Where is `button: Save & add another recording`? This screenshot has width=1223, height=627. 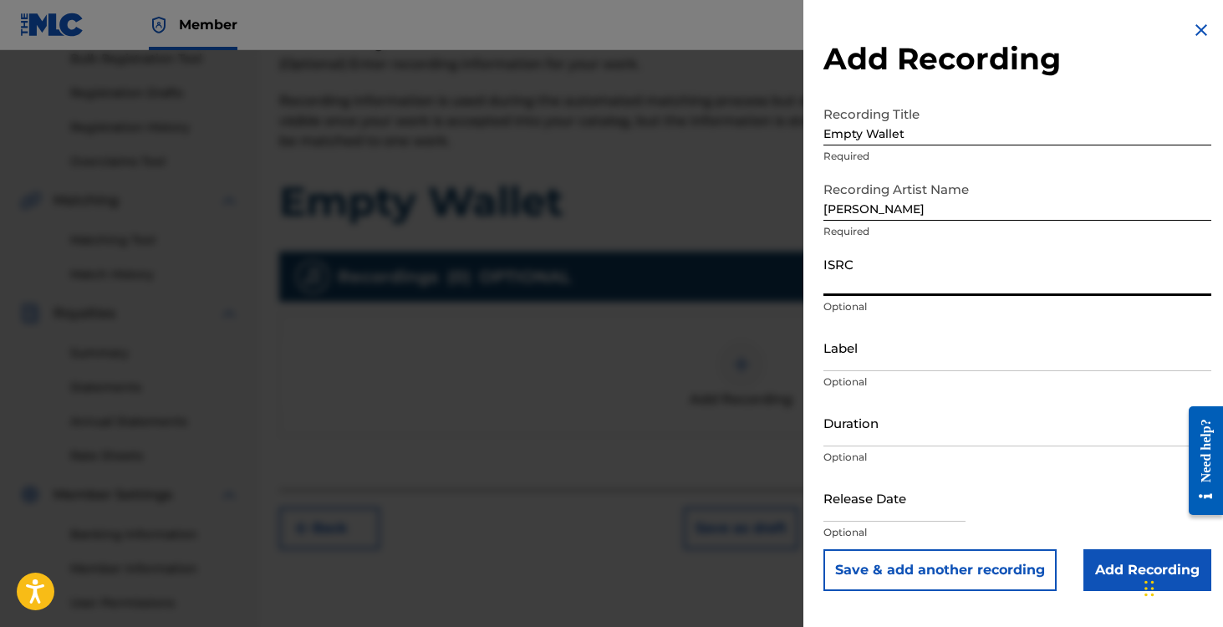
button: Save & add another recording is located at coordinates (939, 570).